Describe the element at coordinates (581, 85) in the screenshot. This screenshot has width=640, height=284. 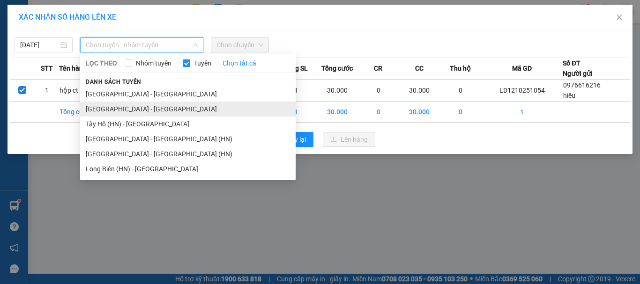
I see `span: 0976616216` at that location.